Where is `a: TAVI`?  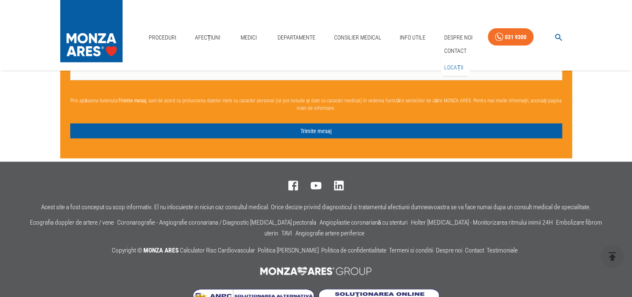
a: TAVI is located at coordinates (287, 233).